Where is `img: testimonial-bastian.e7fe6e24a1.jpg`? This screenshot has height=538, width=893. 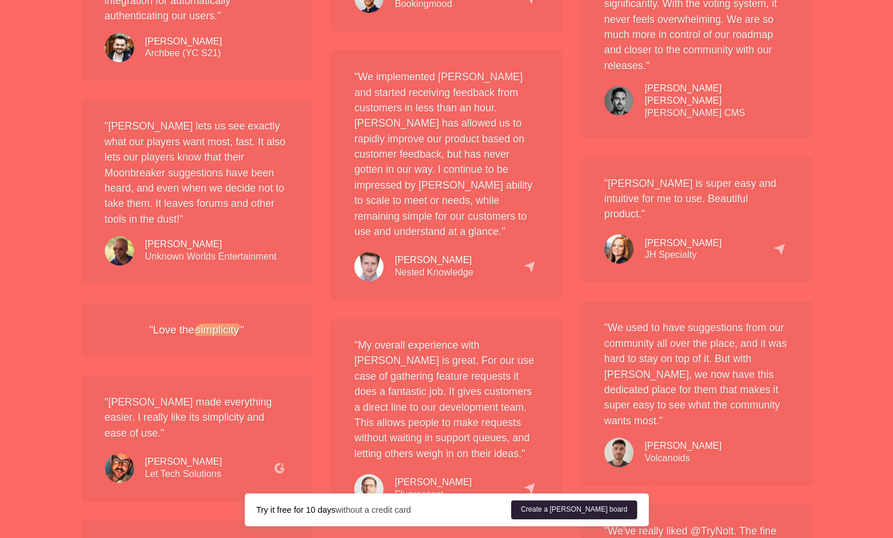
img: testimonial-bastian.e7fe6e24a1.jpg is located at coordinates (619, 101).